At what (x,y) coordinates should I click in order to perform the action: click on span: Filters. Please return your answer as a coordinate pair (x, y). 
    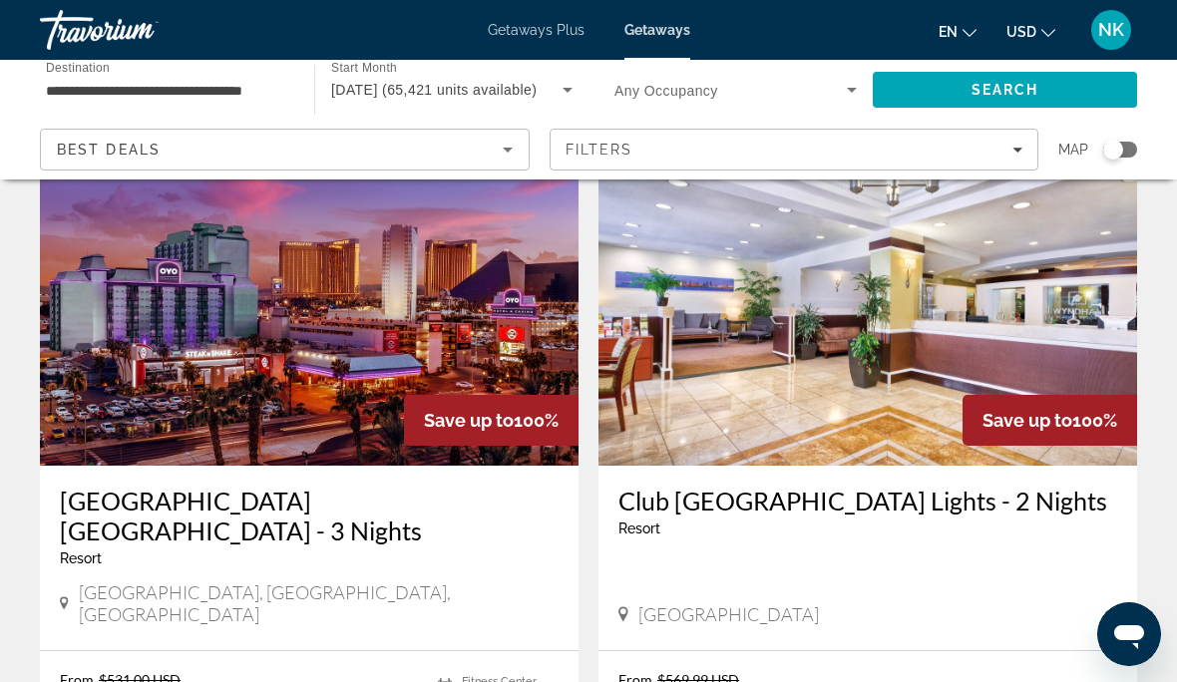
    Looking at the image, I should click on (599, 150).